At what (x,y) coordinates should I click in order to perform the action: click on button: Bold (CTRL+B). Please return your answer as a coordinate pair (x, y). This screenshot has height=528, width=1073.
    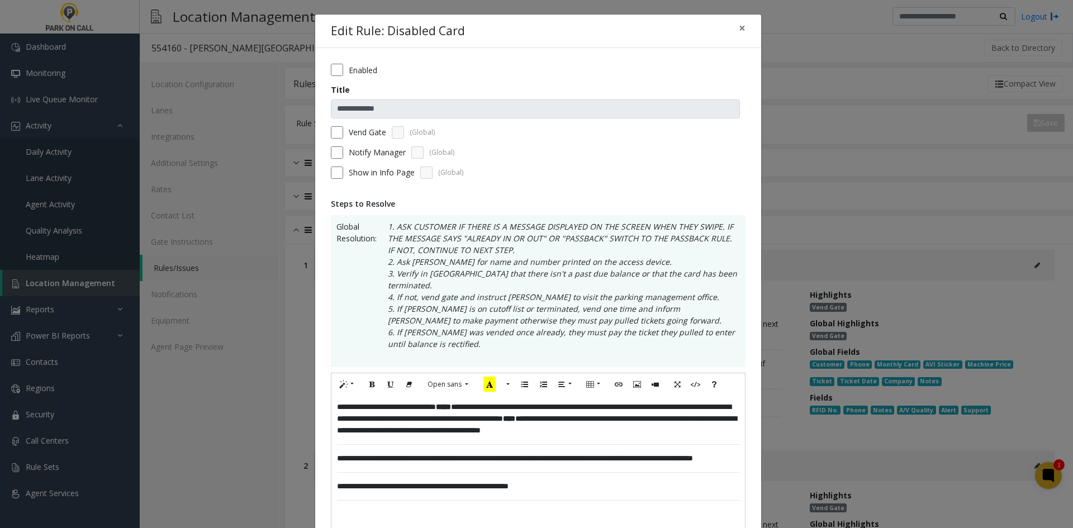
    Looking at the image, I should click on (372, 385).